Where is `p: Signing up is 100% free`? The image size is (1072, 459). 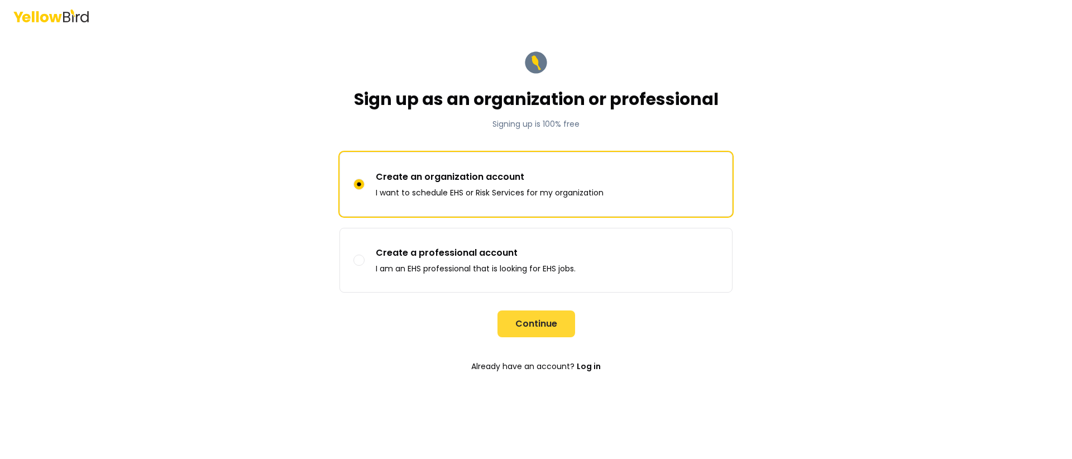
p: Signing up is 100% free is located at coordinates (536, 124).